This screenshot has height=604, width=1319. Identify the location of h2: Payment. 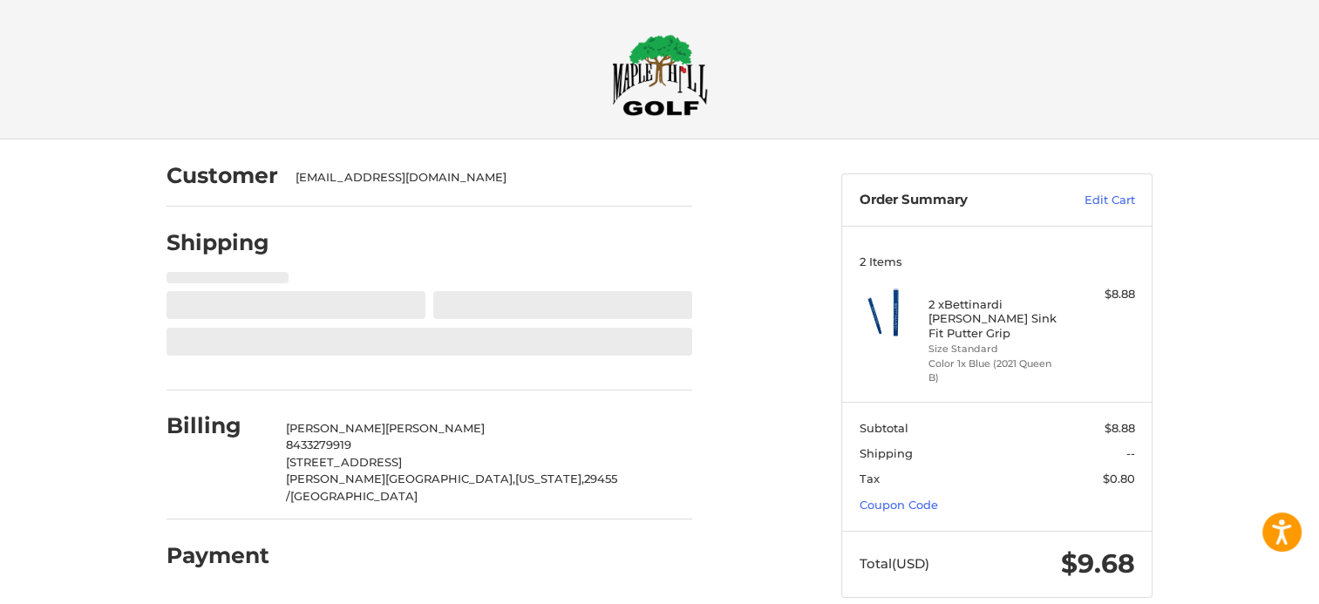
(218, 555).